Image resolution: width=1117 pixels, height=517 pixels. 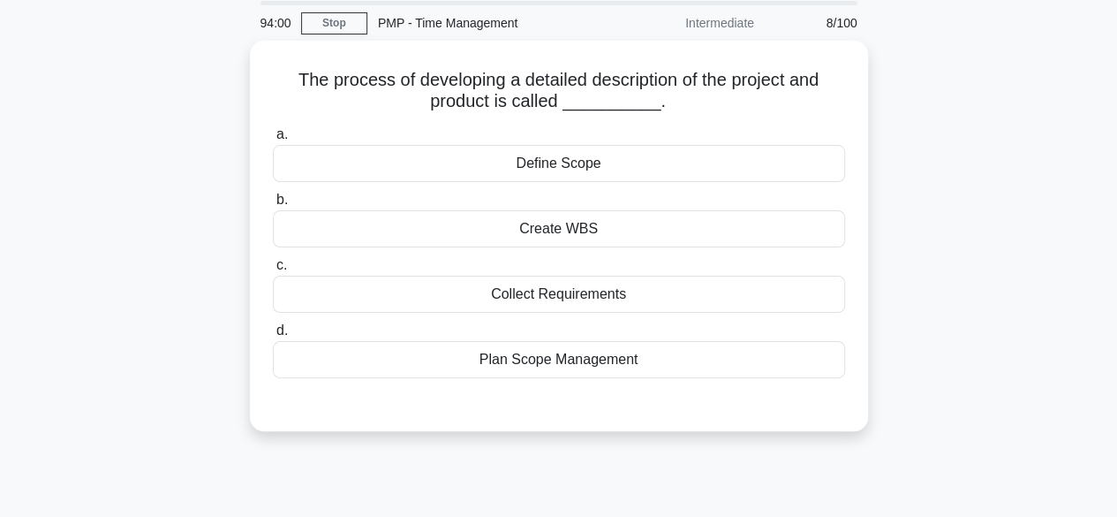 I want to click on div: Plan Scope Management, so click(x=559, y=359).